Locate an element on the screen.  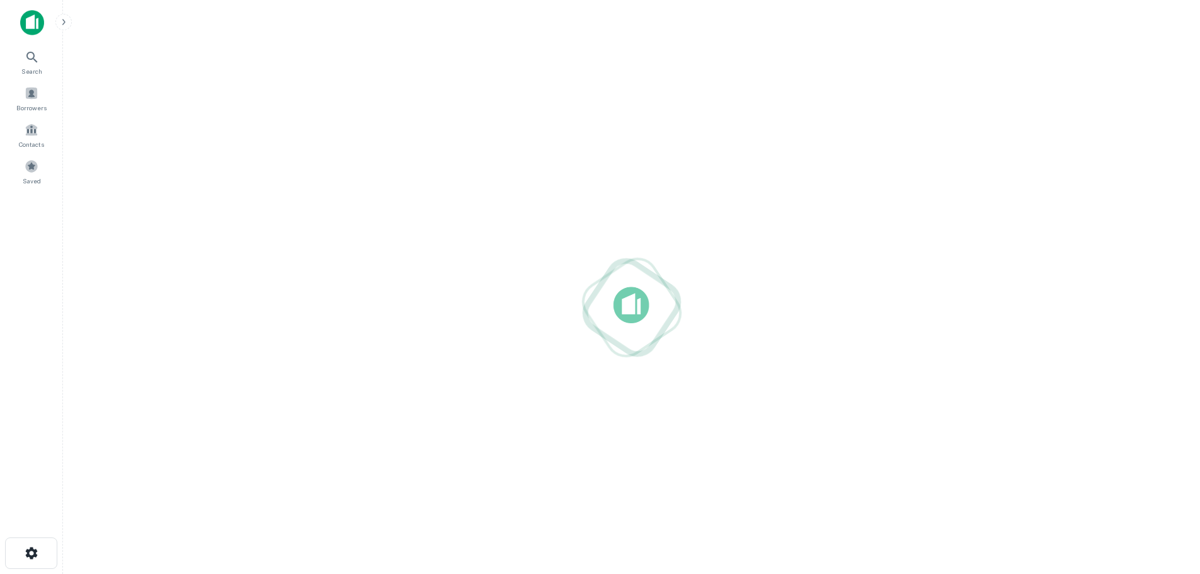
div: Borrowers is located at coordinates (31, 98).